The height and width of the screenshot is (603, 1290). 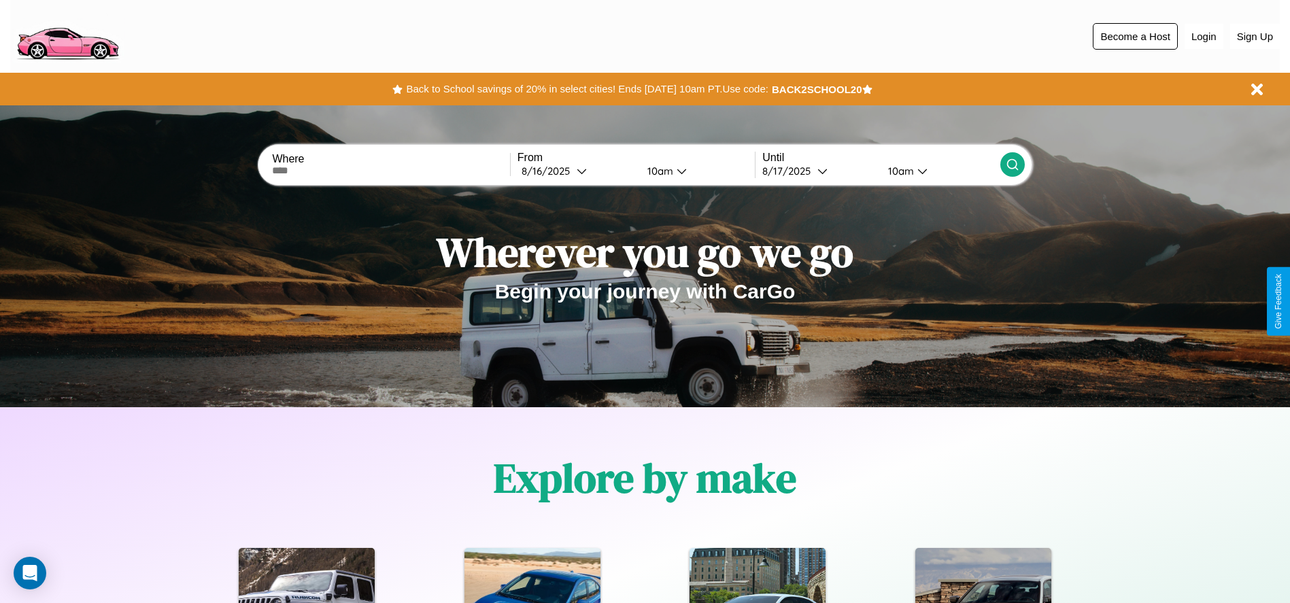 I want to click on button: Become a Host, so click(x=1135, y=36).